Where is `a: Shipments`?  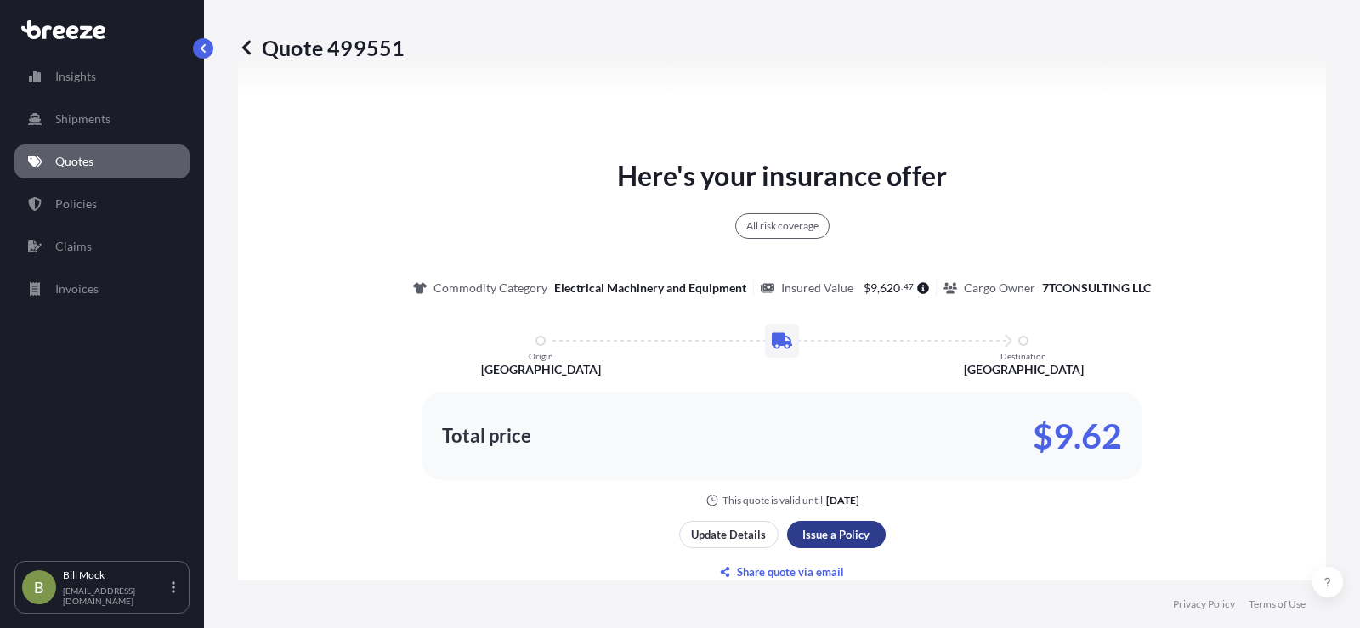 a: Shipments is located at coordinates (102, 119).